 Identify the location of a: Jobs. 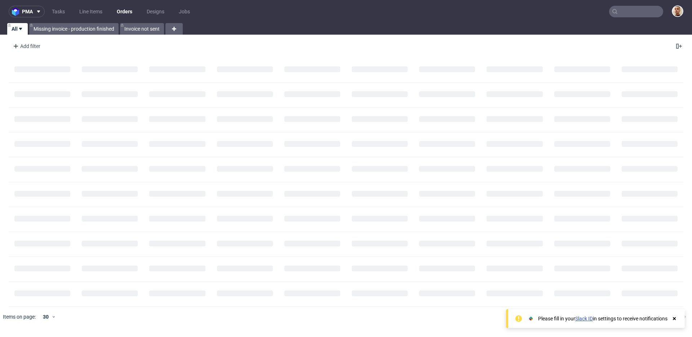
(184, 12).